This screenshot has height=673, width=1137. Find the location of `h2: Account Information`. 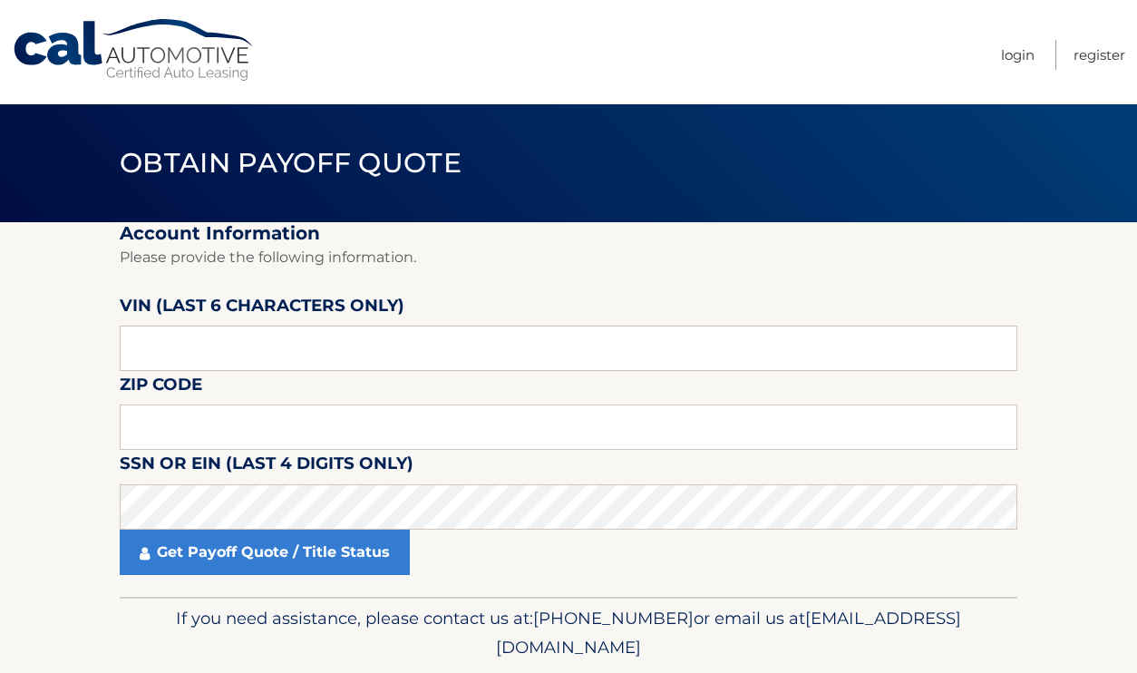

h2: Account Information is located at coordinates (568, 233).